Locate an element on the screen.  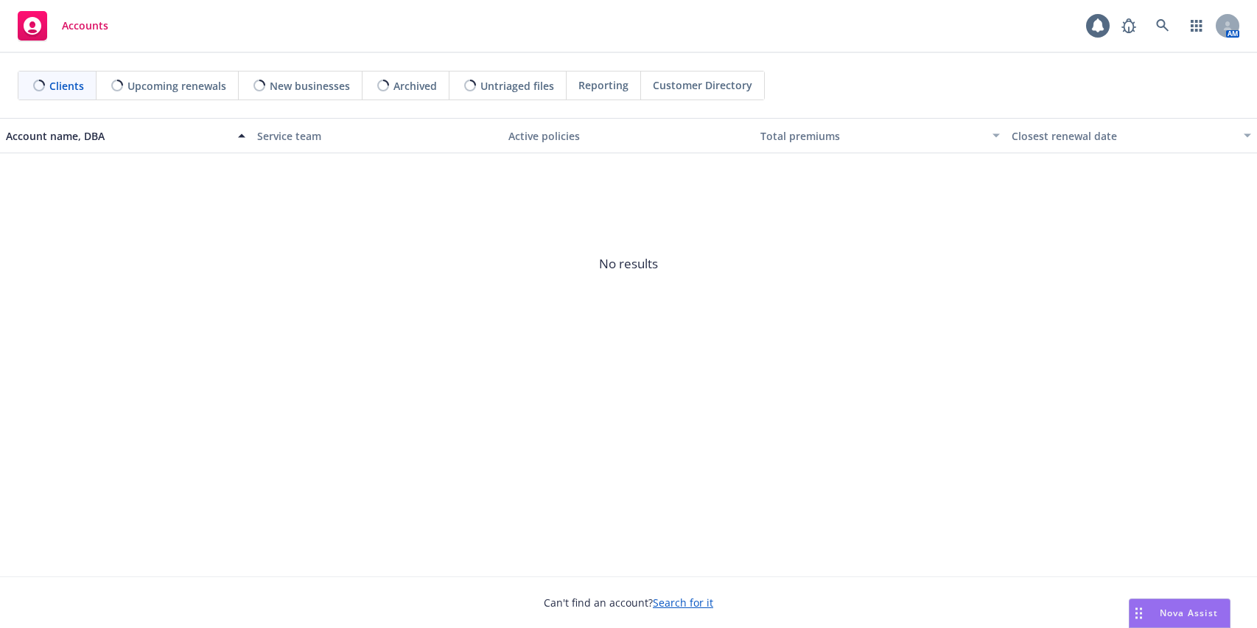
span: Upcoming renewals is located at coordinates (177, 85).